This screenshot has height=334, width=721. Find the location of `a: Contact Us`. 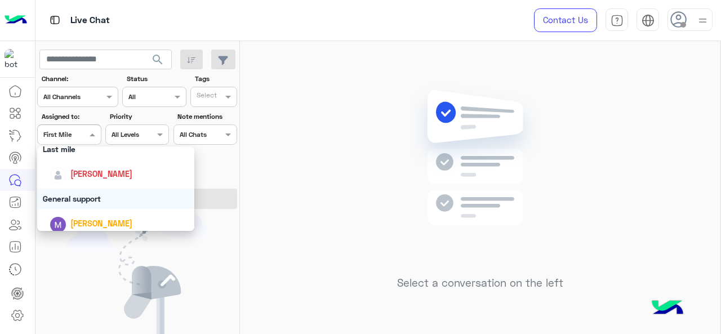

a: Contact Us is located at coordinates (565, 20).